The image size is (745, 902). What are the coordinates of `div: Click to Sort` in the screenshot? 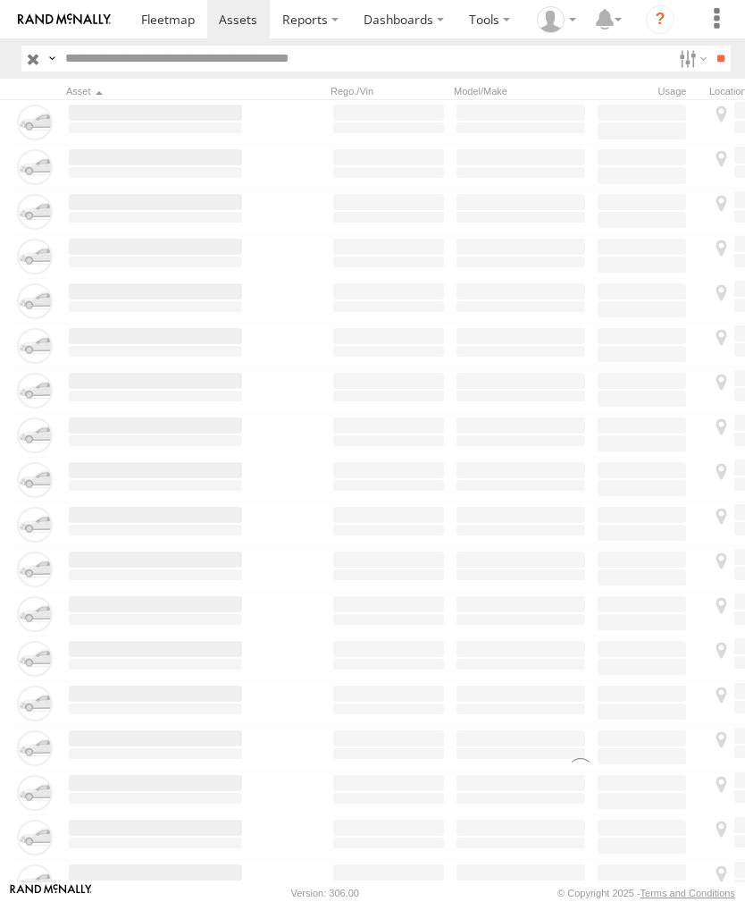 It's located at (155, 91).